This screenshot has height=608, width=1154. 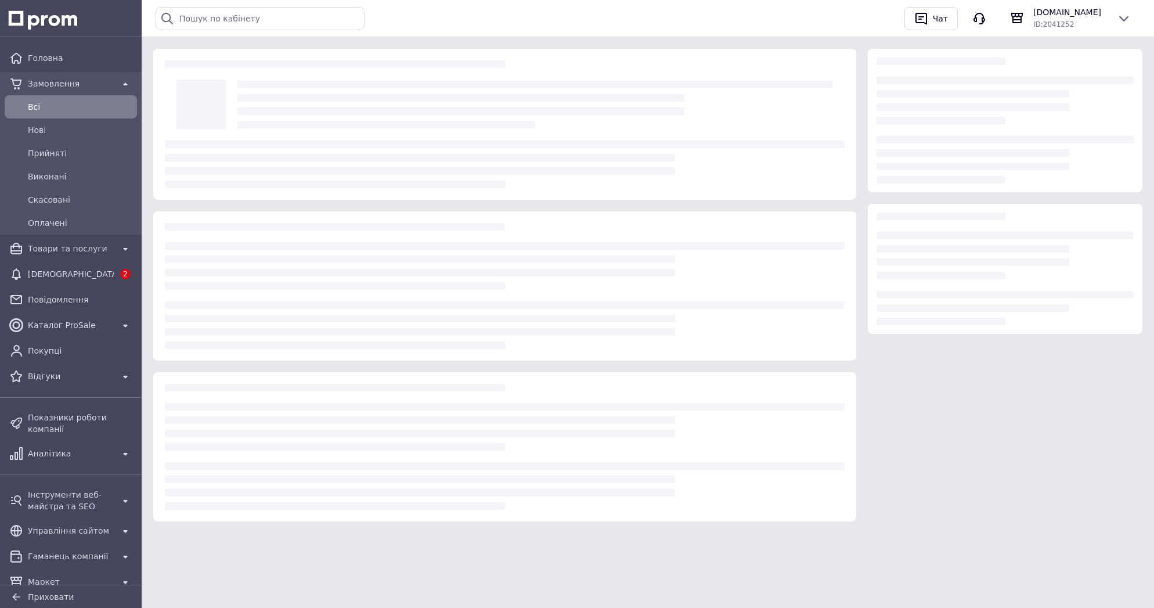 I want to click on button: Чат, so click(x=931, y=19).